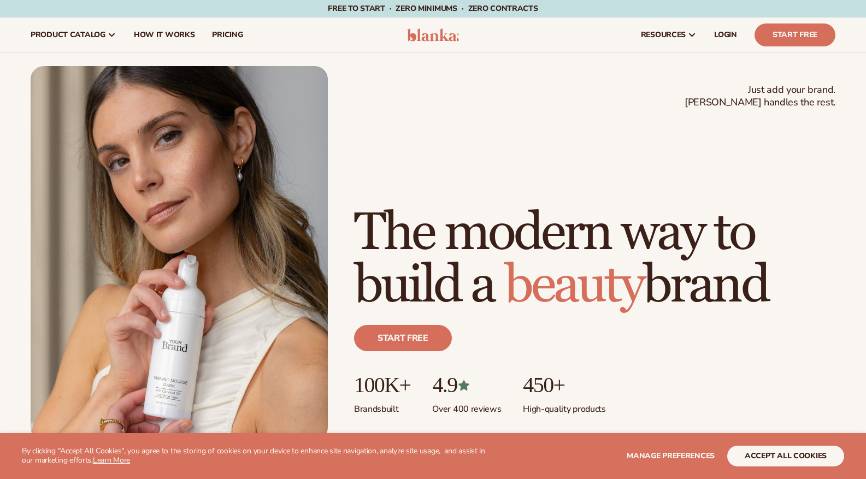 The image size is (866, 479). Describe the element at coordinates (795, 35) in the screenshot. I see `a: Start Free` at that location.